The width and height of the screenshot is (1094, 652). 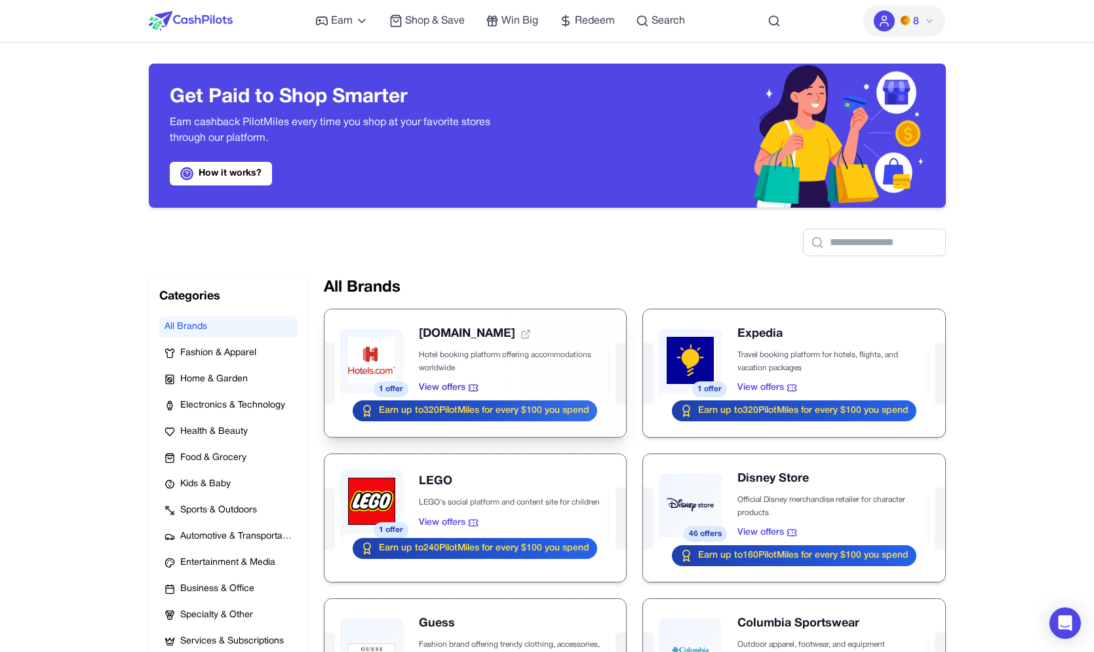 I want to click on span: Redeem, so click(x=595, y=21).